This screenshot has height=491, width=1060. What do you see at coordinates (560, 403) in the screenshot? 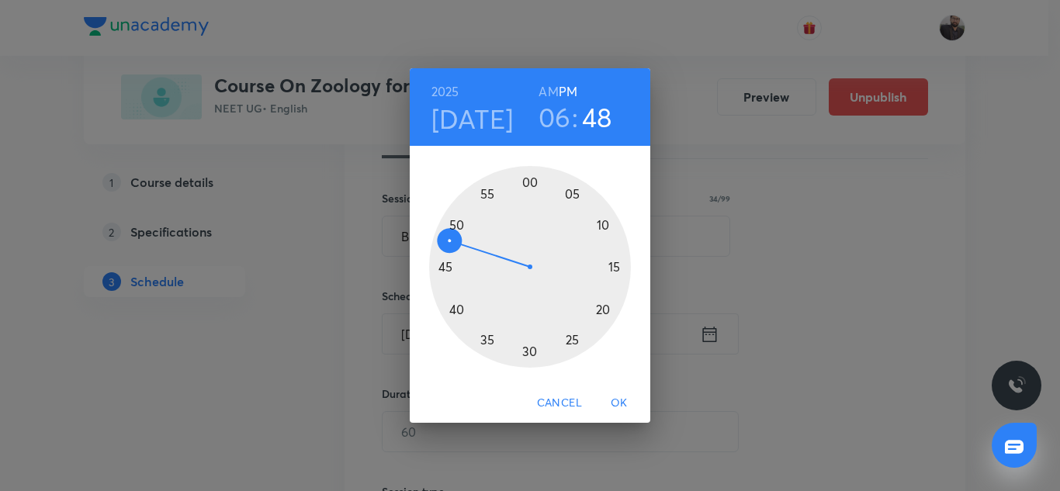
I see `button: Cancel` at bounding box center [560, 403].